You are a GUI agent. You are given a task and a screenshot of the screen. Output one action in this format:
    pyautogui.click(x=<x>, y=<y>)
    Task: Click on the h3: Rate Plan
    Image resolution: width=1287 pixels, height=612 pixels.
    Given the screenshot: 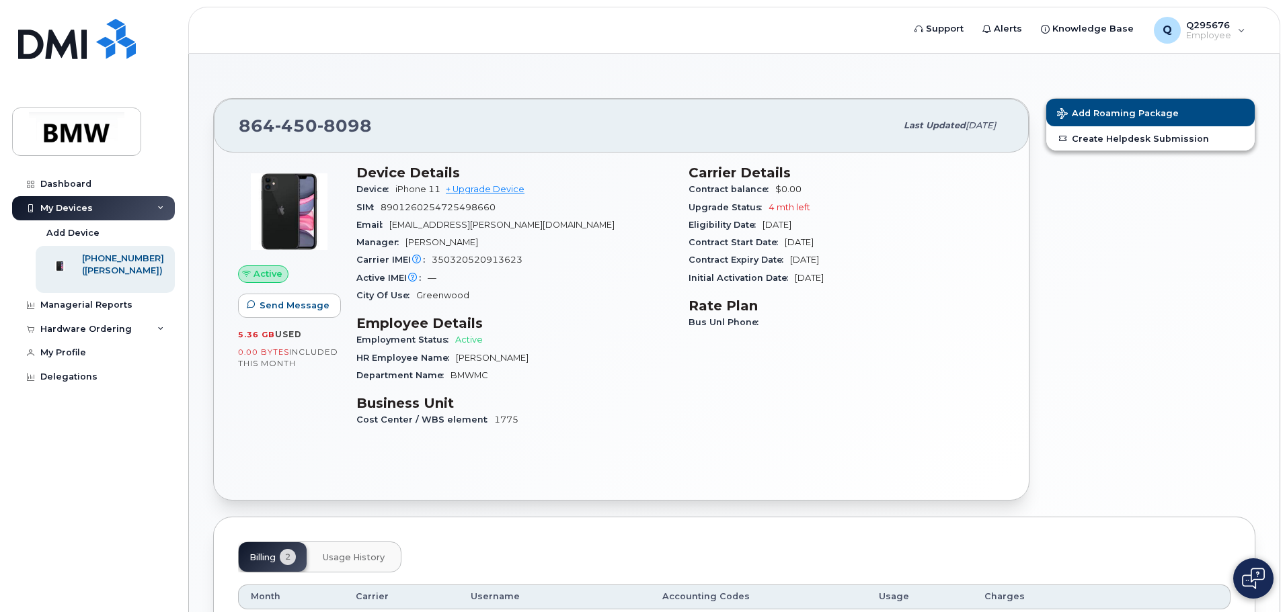 What is the action you would take?
    pyautogui.click(x=846, y=306)
    